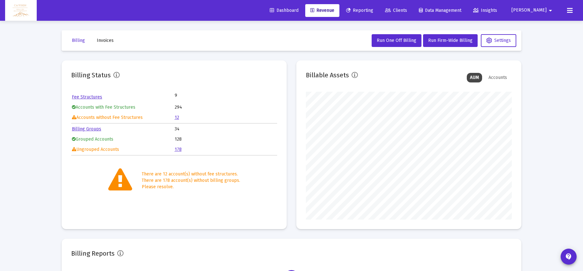 The height and width of the screenshot is (271, 583). Describe the element at coordinates (123, 139) in the screenshot. I see `td: Grouped Accounts` at that location.